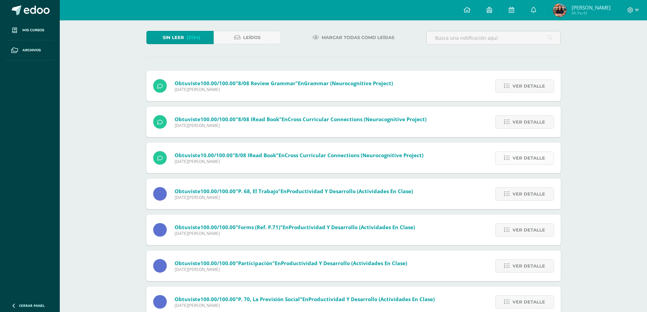 This screenshot has width=647, height=312. Describe the element at coordinates (32, 50) in the screenshot. I see `span: Archivos` at that location.